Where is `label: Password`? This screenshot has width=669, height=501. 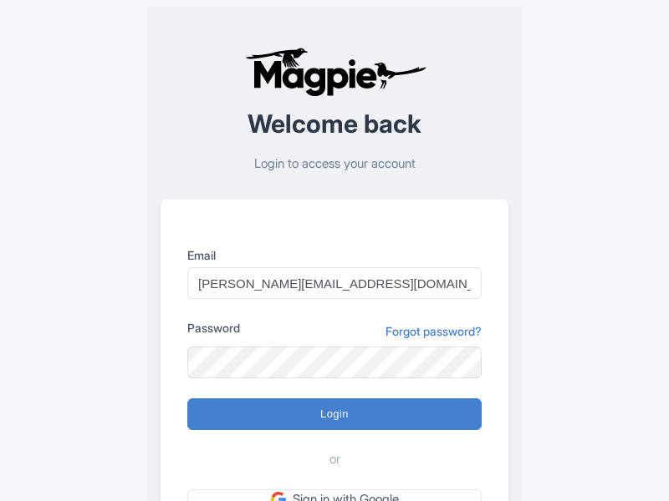
label: Password is located at coordinates (213, 328).